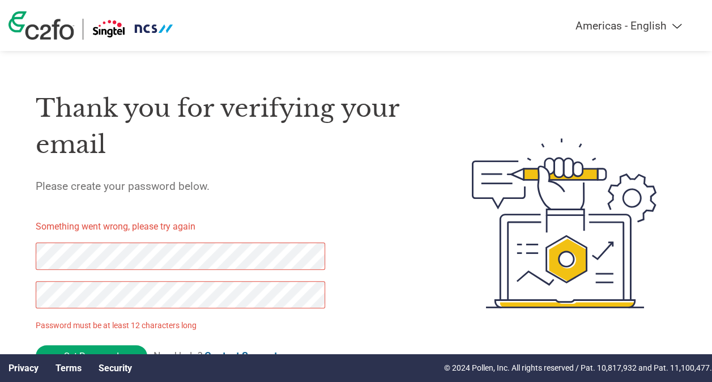  Describe the element at coordinates (182, 325) in the screenshot. I see `p: Password must be at least 12 characters long` at that location.